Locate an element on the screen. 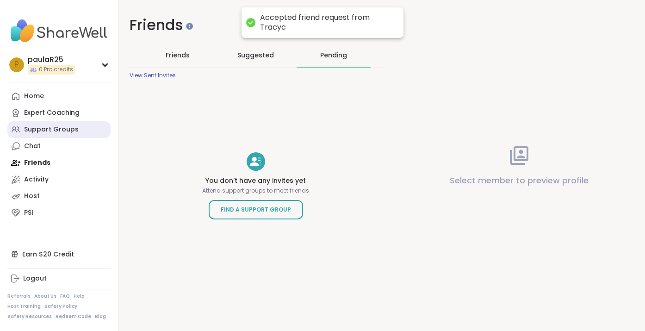  span: Suggested is located at coordinates (255, 55).